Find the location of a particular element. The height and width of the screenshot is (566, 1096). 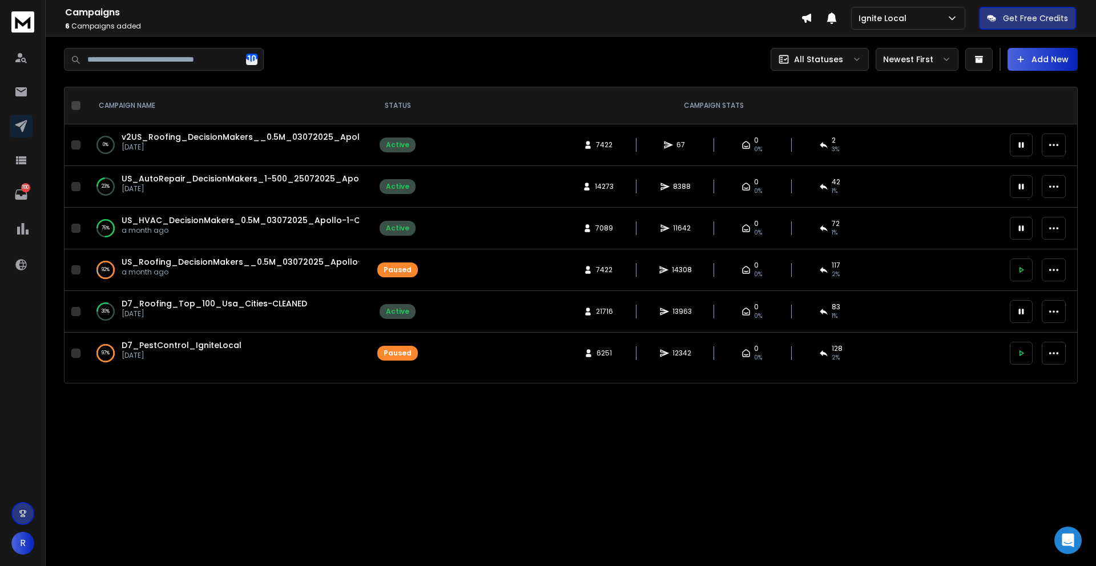

th: CAMPAIGN STATS is located at coordinates (714, 106).